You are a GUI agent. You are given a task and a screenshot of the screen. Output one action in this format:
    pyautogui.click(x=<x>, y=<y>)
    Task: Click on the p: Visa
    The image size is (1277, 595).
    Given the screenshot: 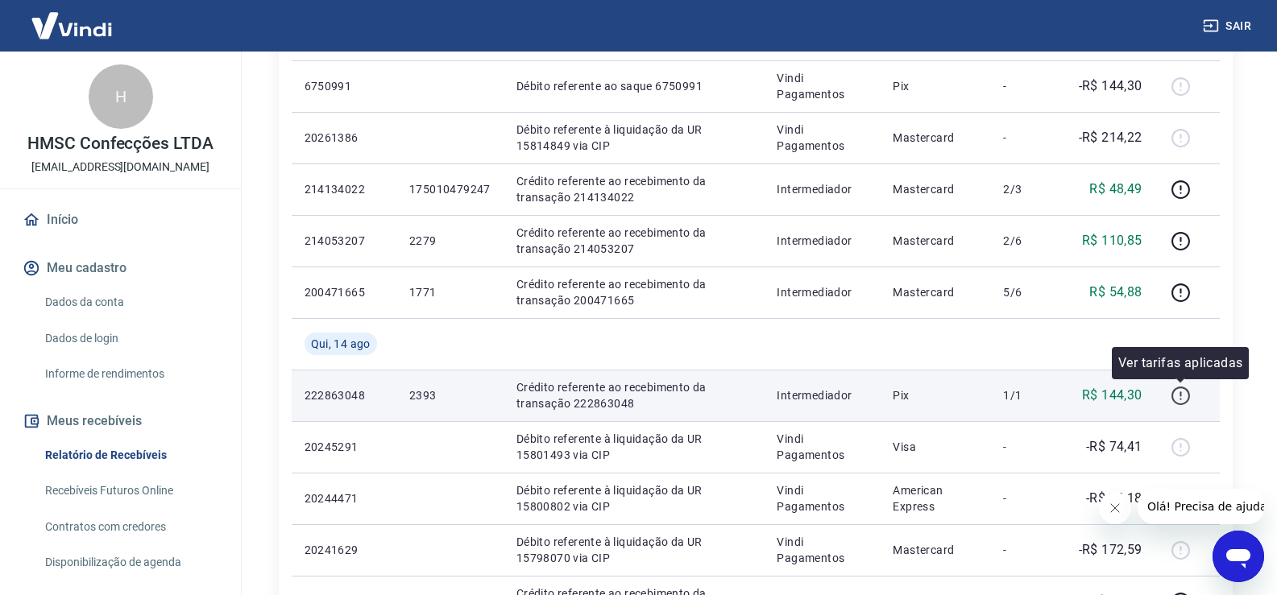 What is the action you would take?
    pyautogui.click(x=935, y=447)
    